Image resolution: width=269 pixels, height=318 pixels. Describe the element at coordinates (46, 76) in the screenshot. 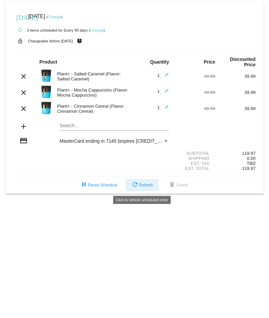

I see `img: Image-1-Carousel-Plant-Salted-Caramel-Transp.png` at that location.